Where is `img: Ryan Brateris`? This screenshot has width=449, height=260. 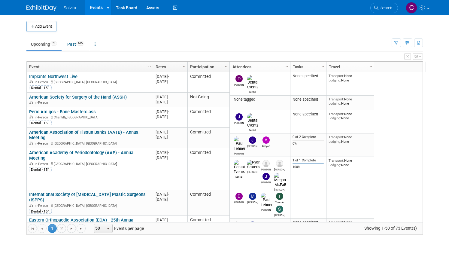
img: Ryan Brateris is located at coordinates (254, 164).